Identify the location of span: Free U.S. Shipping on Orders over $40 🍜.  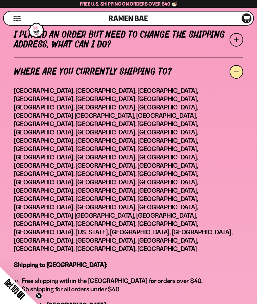
(129, 4).